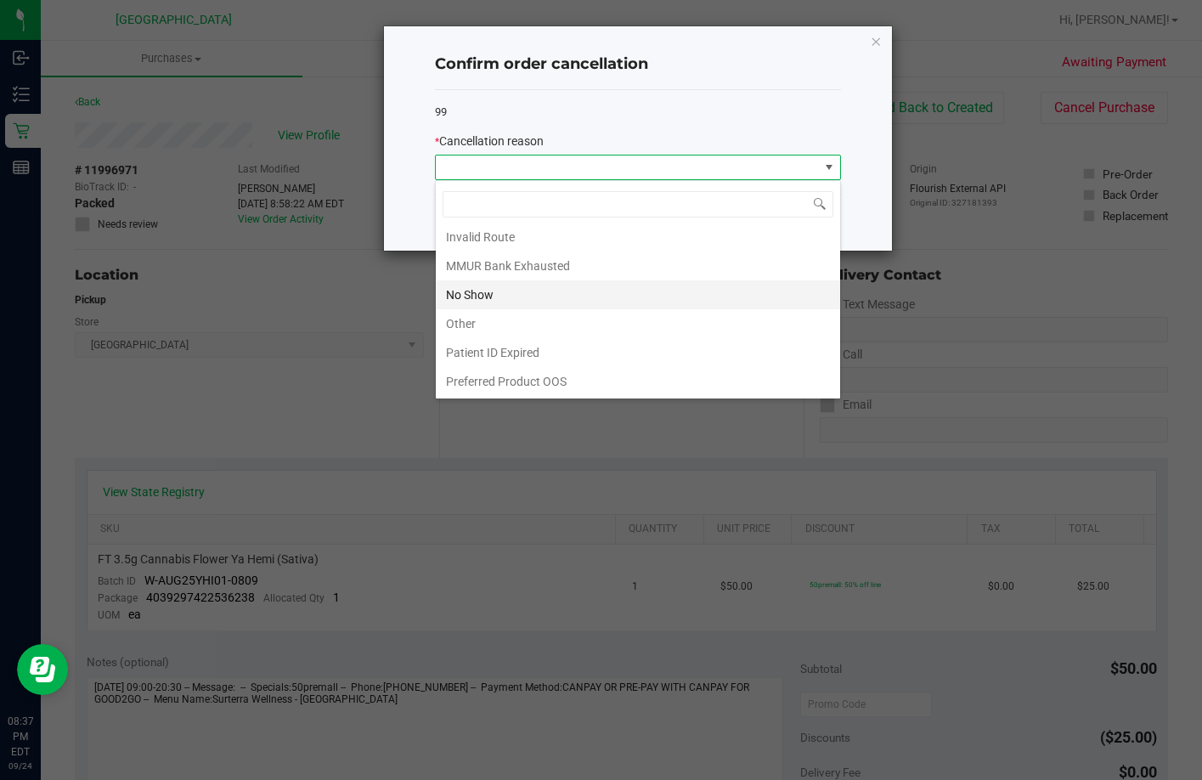 The height and width of the screenshot is (780, 1202). What do you see at coordinates (638, 237) in the screenshot?
I see `li: Invalid Route` at bounding box center [638, 237].